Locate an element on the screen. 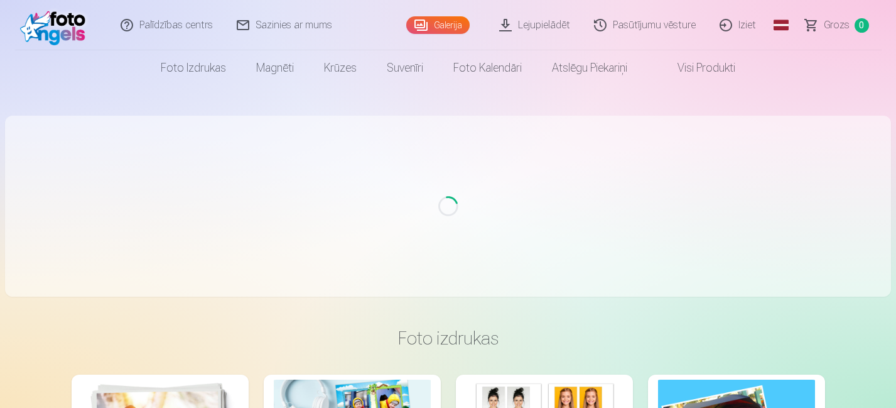  a: Magnēti is located at coordinates (275, 68).